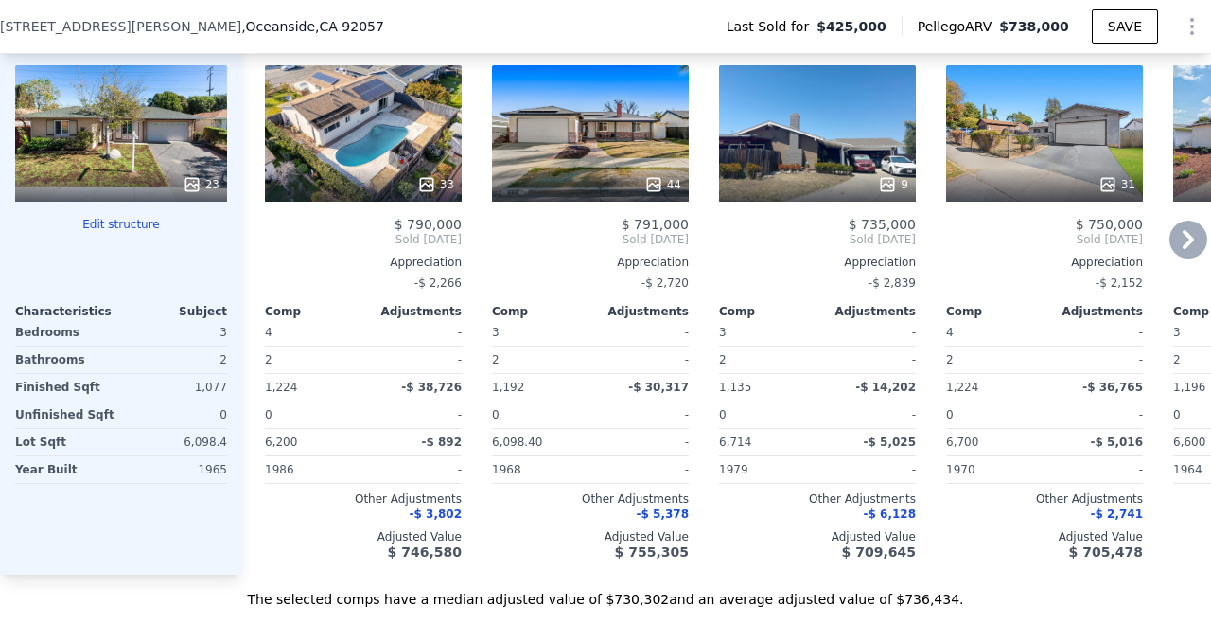 The width and height of the screenshot is (1211, 642). Describe the element at coordinates (201, 185) in the screenshot. I see `div: 23` at that location.